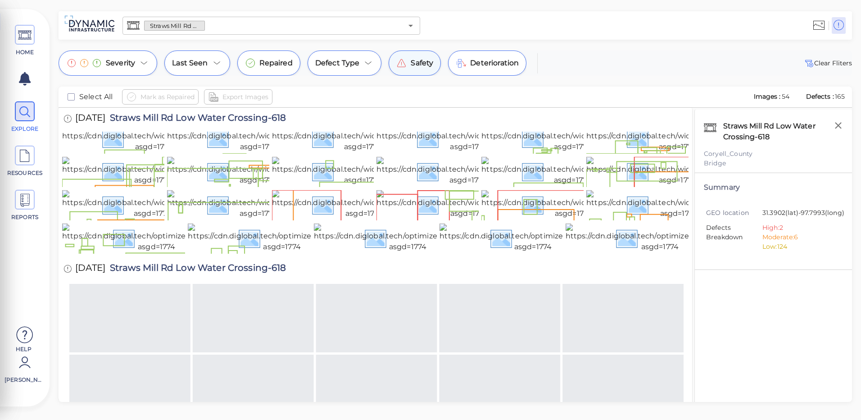  What do you see at coordinates (258, 204) in the screenshot?
I see `img: https://cdn.diglobal.tech/width210/1774/p010.png?asgd=1774` at bounding box center [258, 204].